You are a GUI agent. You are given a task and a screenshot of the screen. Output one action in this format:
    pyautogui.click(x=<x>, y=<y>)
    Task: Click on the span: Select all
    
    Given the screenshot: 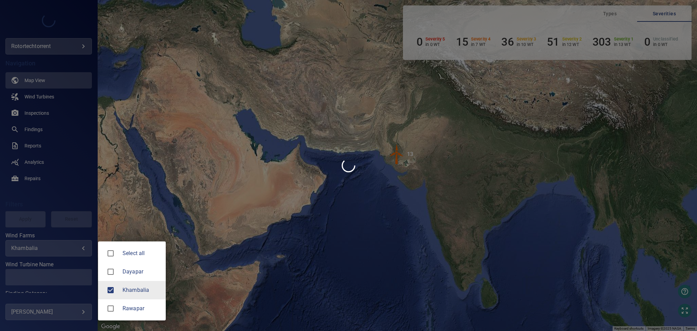 What is the action you would take?
    pyautogui.click(x=141, y=253)
    